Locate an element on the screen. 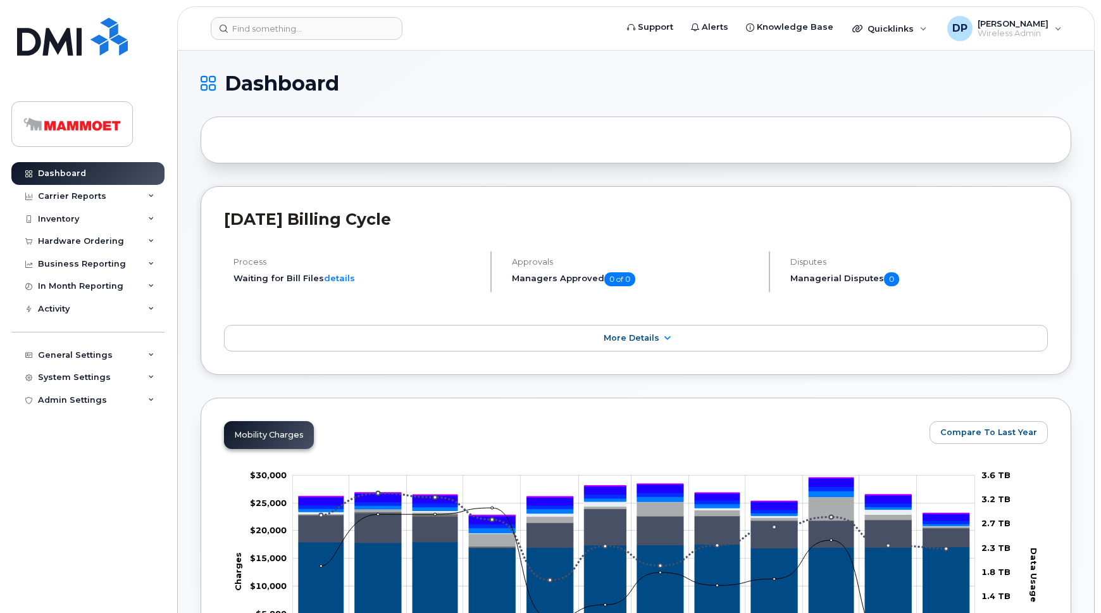 The width and height of the screenshot is (1101, 613). h4: Approvals is located at coordinates (635, 261).